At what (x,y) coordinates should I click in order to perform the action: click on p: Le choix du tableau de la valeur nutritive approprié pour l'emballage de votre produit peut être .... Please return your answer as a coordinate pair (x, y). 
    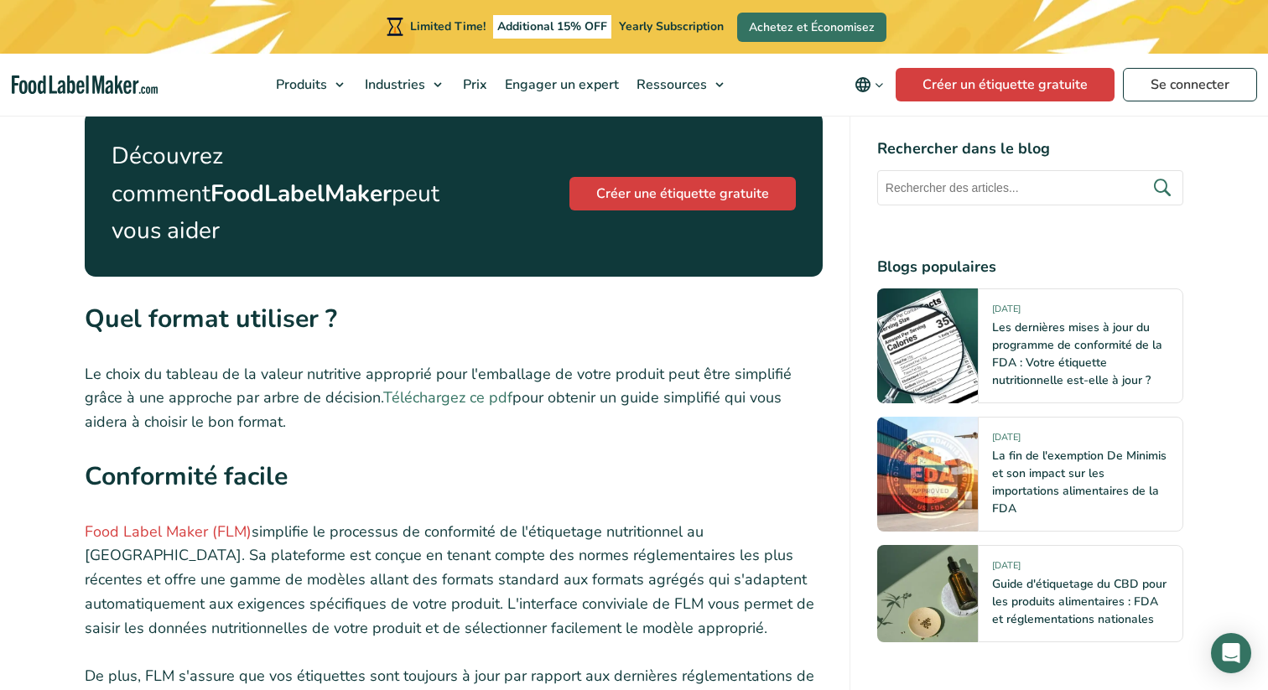
    Looking at the image, I should click on (454, 398).